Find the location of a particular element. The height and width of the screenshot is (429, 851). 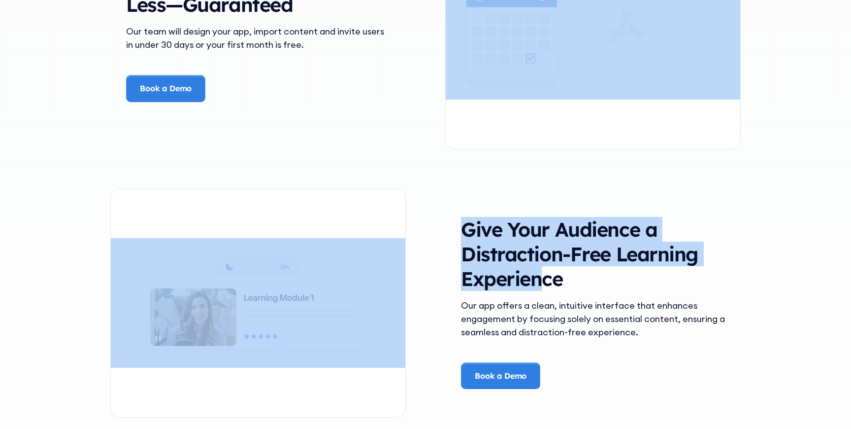

h3: Give Your Audience a Distraction-Free Learning Experience is located at coordinates (593, 254).